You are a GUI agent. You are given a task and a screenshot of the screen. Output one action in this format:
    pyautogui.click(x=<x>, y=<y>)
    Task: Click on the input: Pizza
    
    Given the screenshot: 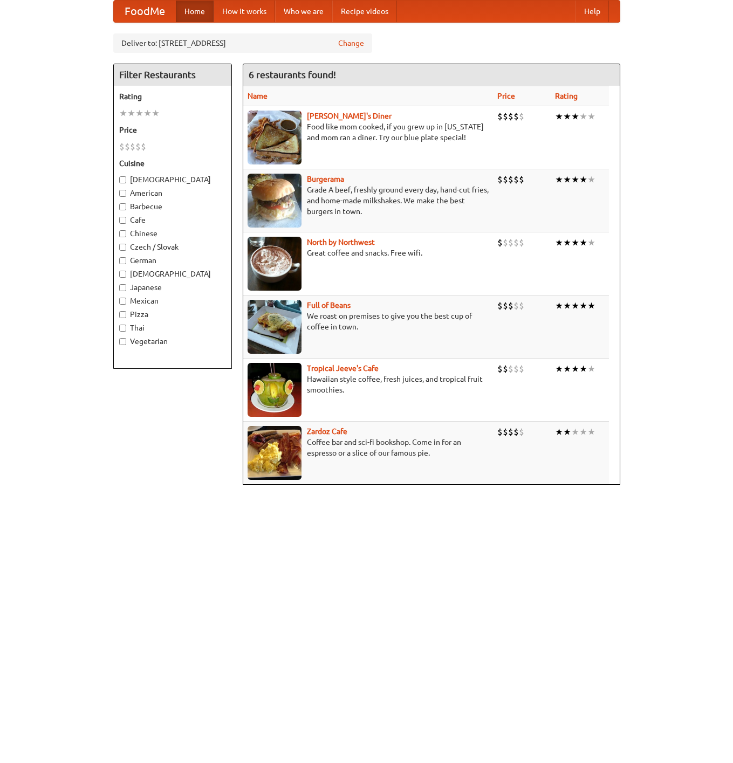 What is the action you would take?
    pyautogui.click(x=122, y=315)
    